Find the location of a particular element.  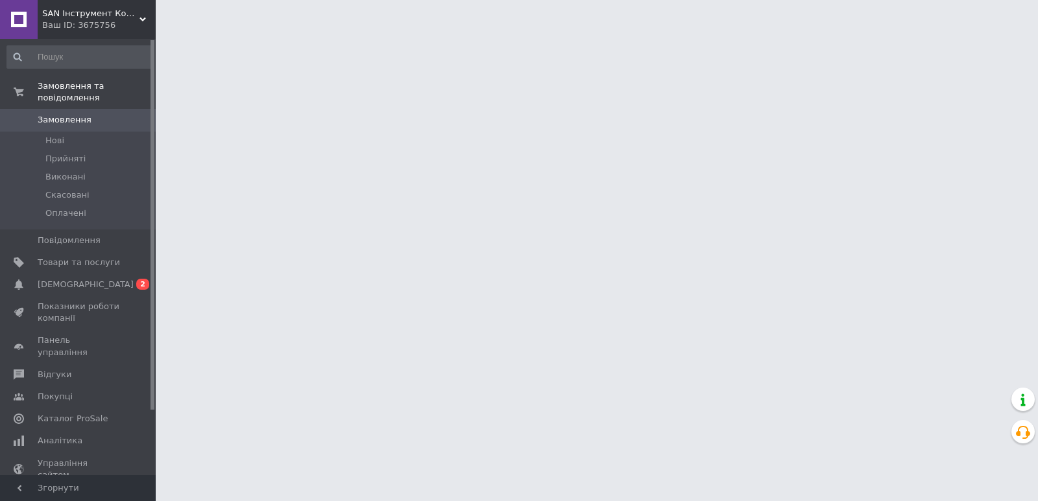

span: Управління сайтом is located at coordinates (78, 469).